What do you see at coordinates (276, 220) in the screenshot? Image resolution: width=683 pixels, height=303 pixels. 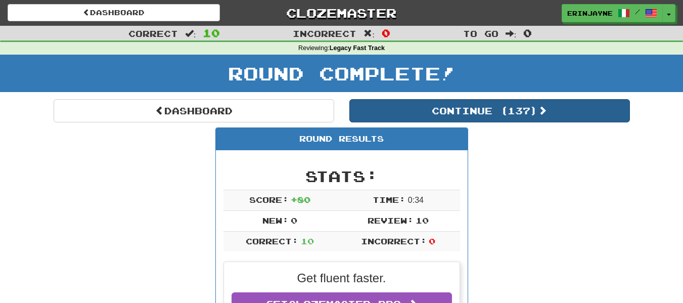 I see `span: New:` at bounding box center [276, 220].